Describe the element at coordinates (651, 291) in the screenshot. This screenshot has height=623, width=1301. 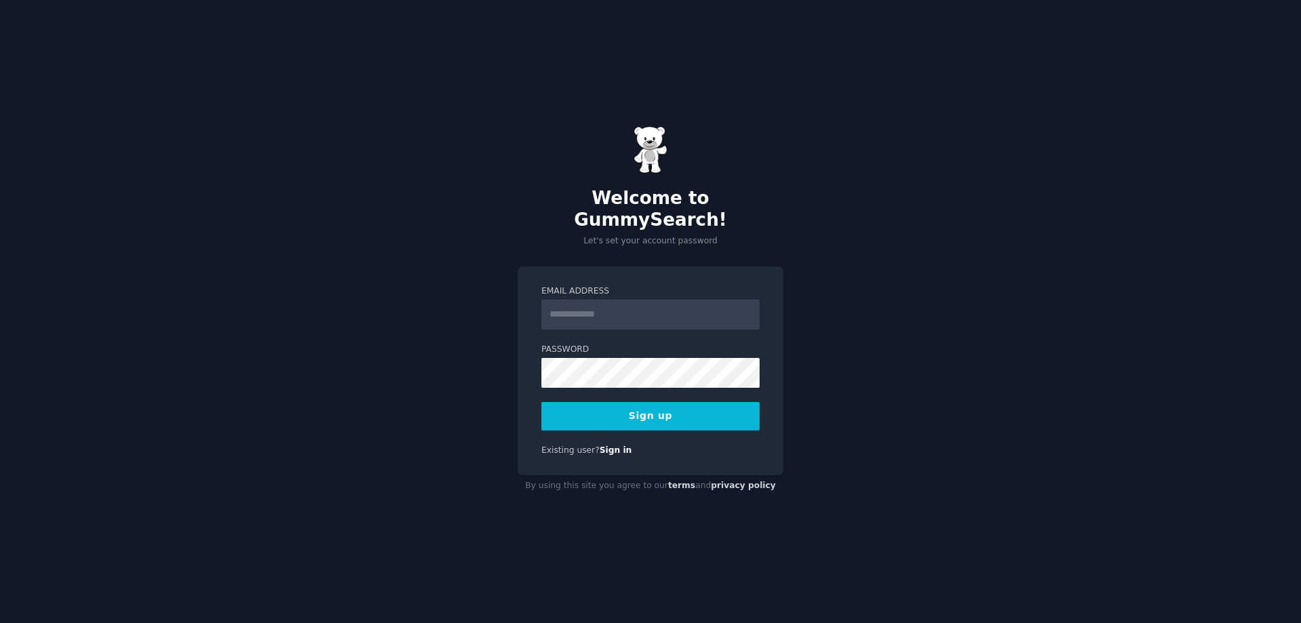
I see `label: Email Address` at that location.